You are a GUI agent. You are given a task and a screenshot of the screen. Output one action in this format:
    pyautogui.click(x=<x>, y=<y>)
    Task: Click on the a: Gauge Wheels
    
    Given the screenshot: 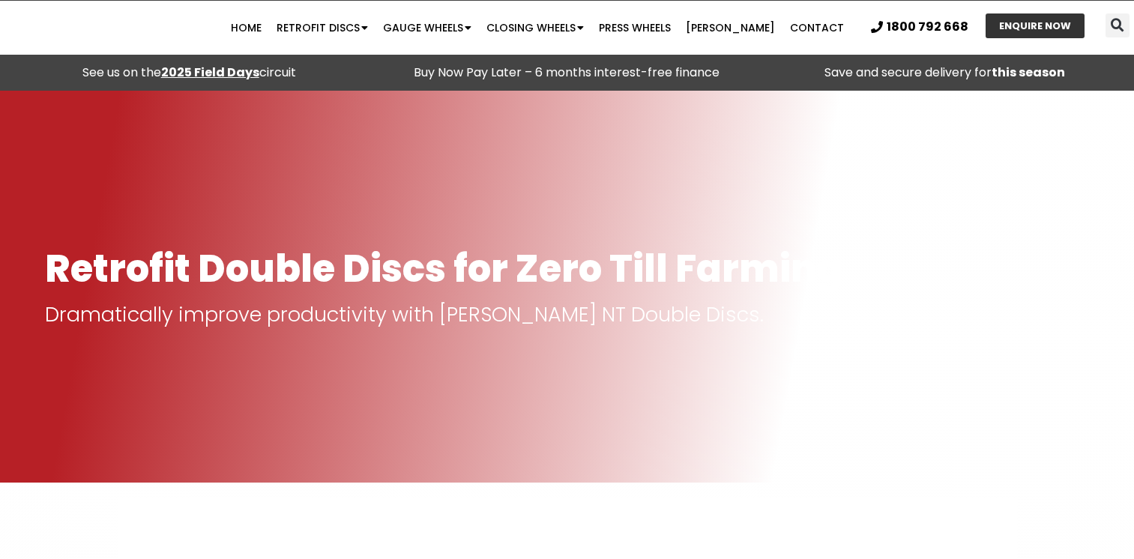 What is the action you would take?
    pyautogui.click(x=427, y=28)
    